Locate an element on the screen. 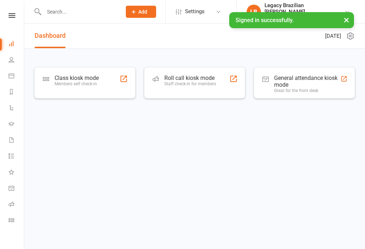  div: Class kiosk mode is located at coordinates (77, 78).